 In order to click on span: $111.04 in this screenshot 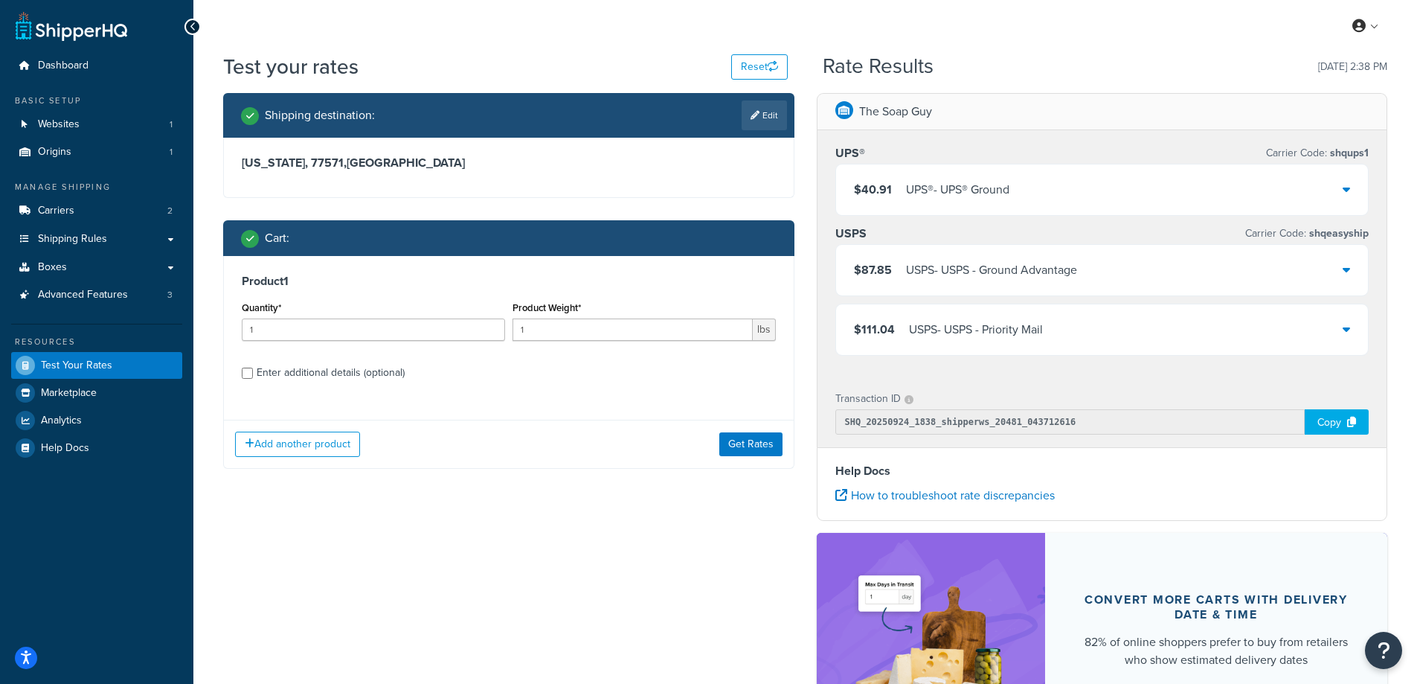, I will do `click(874, 329)`.